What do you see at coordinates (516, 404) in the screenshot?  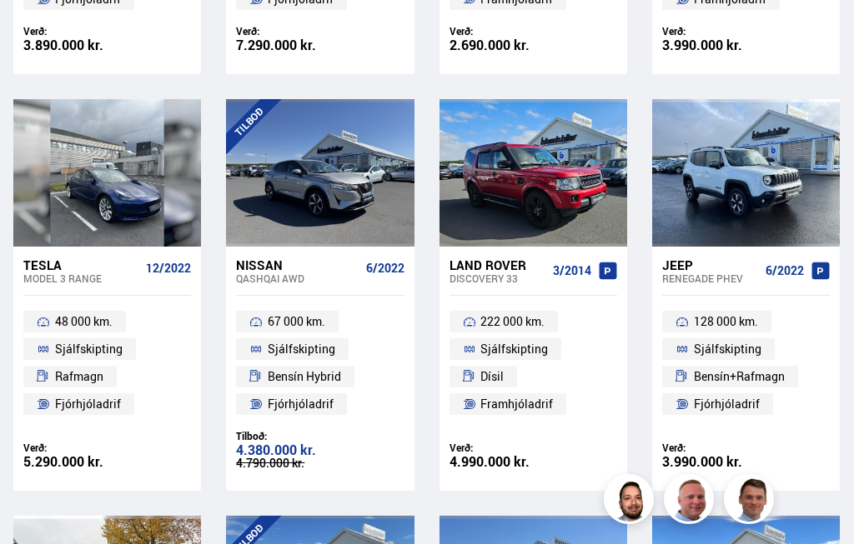 I see `span: Framhjóladrif` at bounding box center [516, 404].